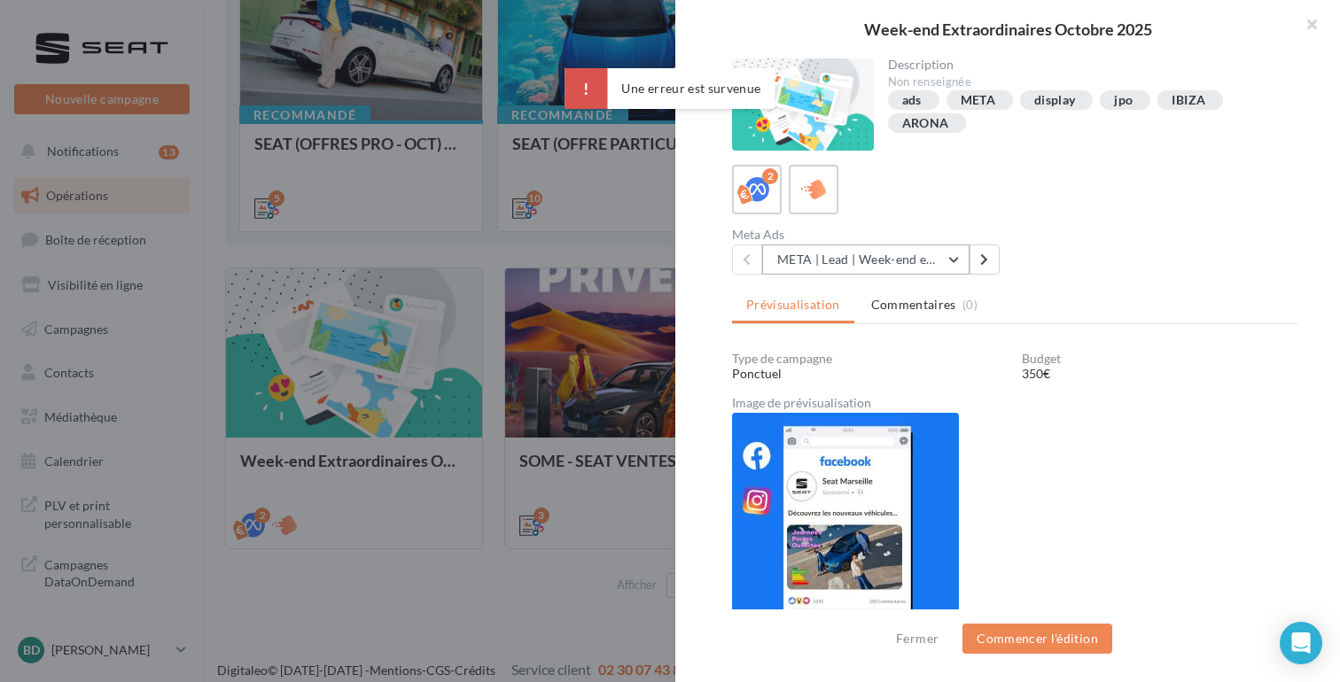 This screenshot has width=1340, height=682. I want to click on div: Non renseignée, so click(1086, 82).